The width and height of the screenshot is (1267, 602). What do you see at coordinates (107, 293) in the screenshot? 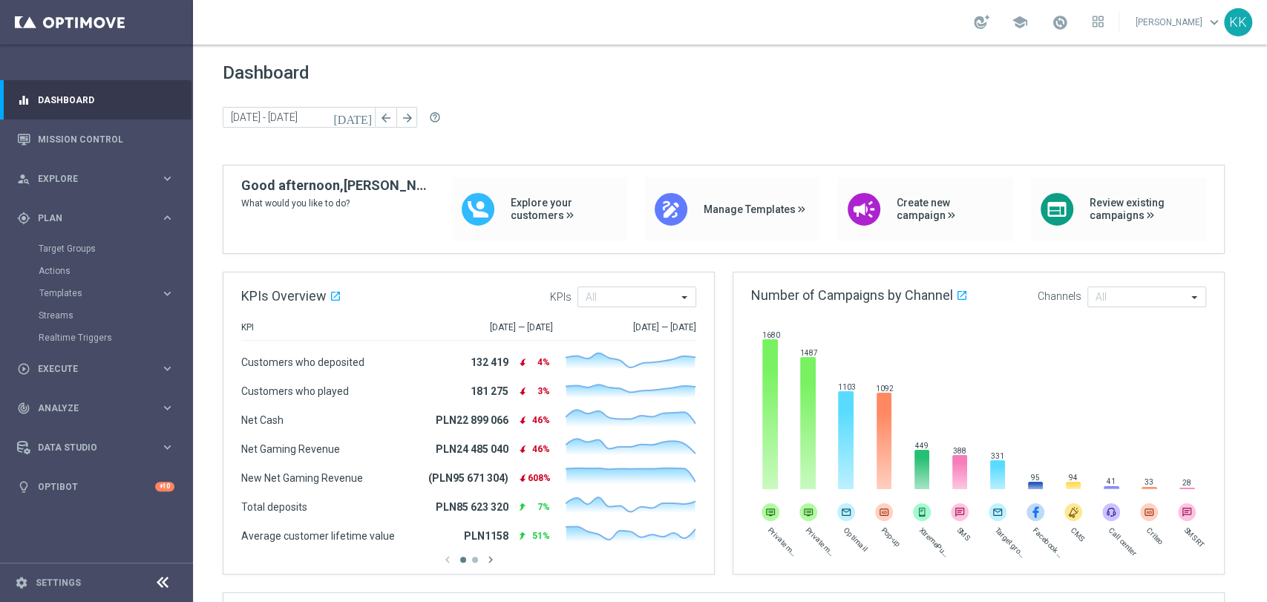
I see `div: Templates keyboard_arrow_right` at bounding box center [107, 293].